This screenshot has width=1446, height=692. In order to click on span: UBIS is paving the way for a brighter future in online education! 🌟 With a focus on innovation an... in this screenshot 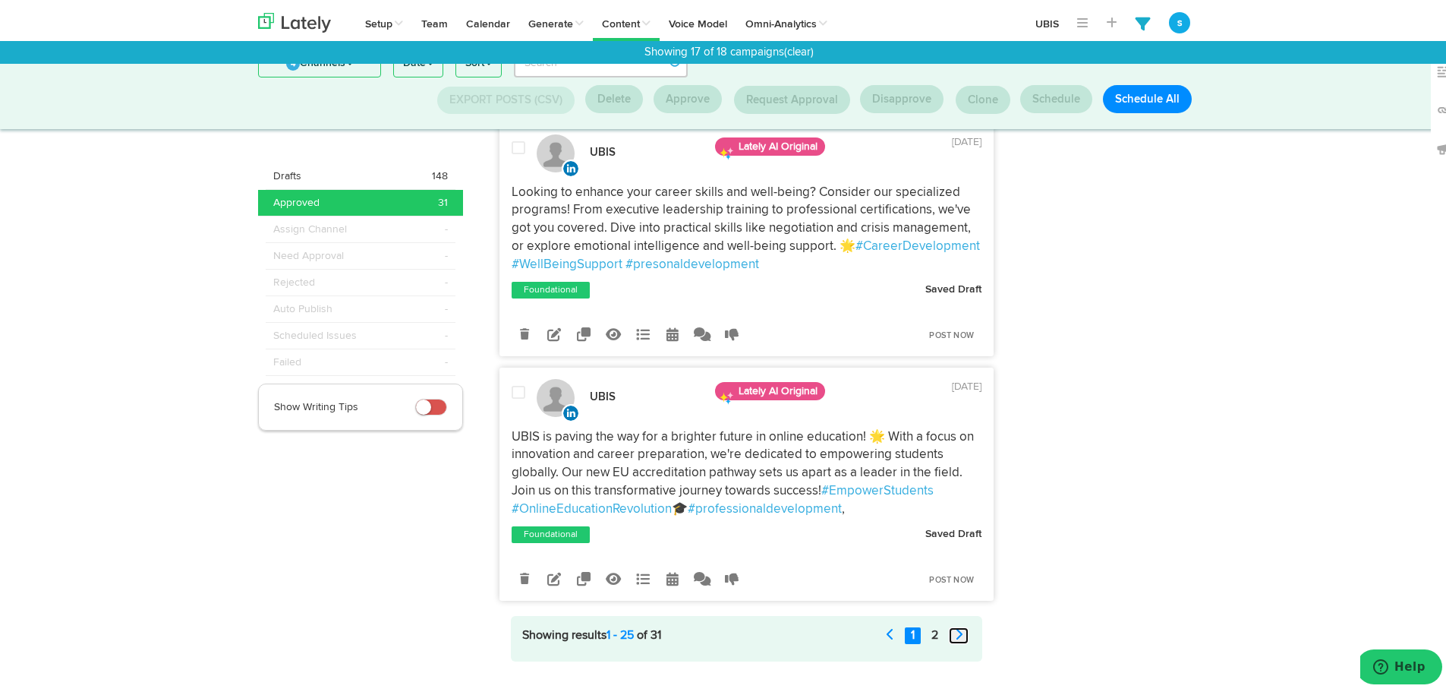, I will do `click(744, 461)`.